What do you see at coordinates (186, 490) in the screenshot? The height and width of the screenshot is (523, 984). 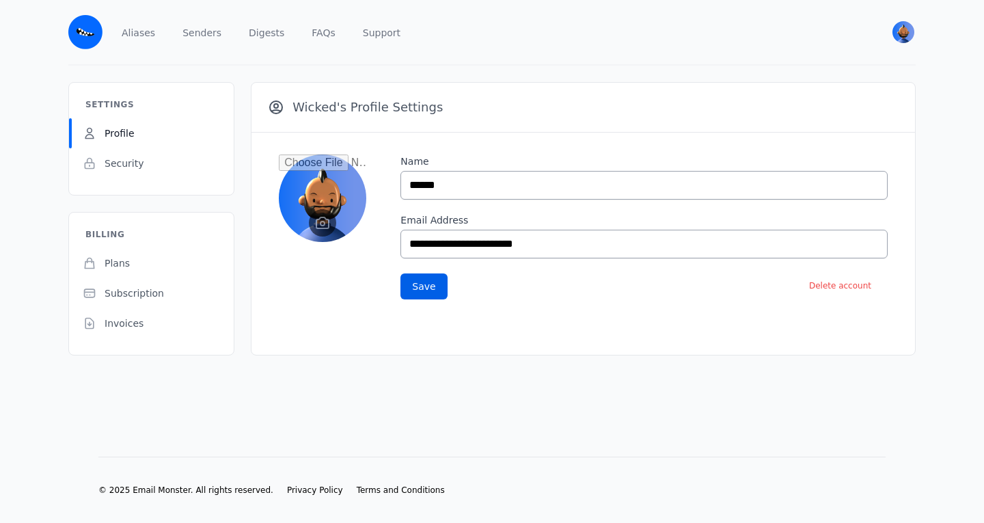 I see `li: © 2025 Email Monster. All rights reserved.` at bounding box center [186, 490].